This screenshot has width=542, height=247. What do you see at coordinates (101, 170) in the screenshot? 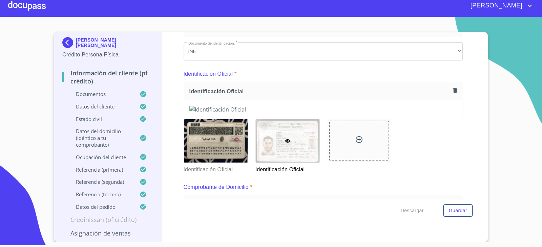
I see `p: Referencia (primera)` at bounding box center [101, 170].